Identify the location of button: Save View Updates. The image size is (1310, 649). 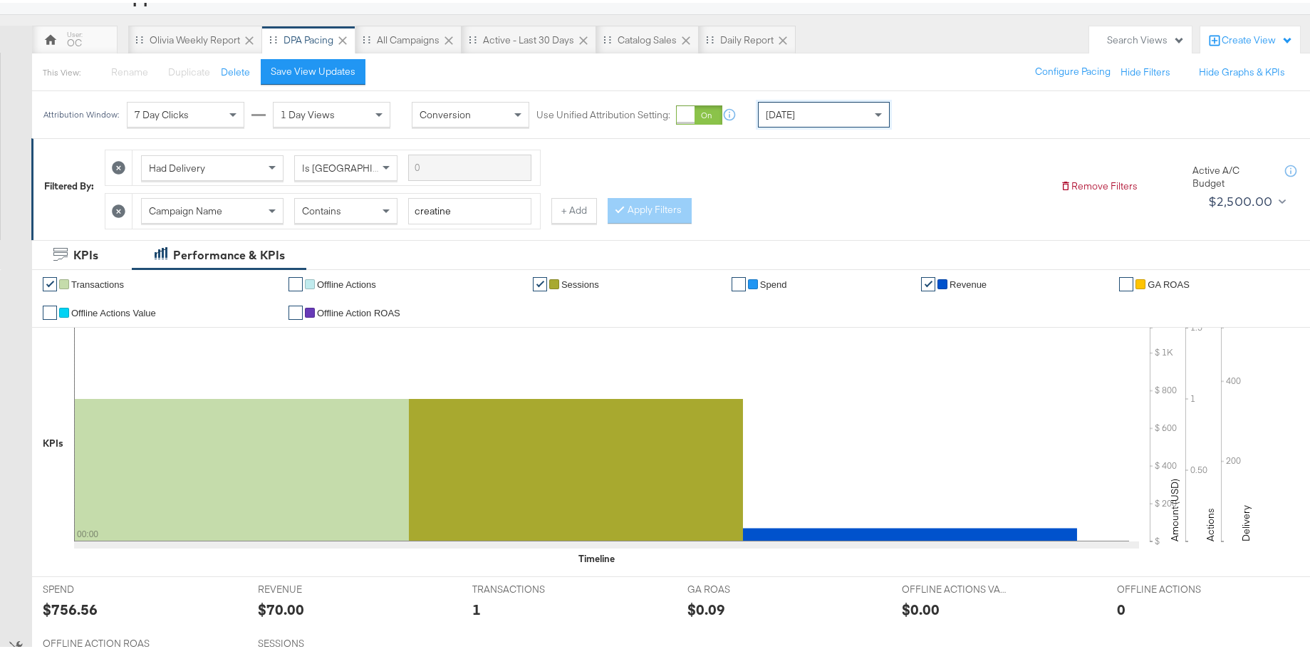
(313, 69).